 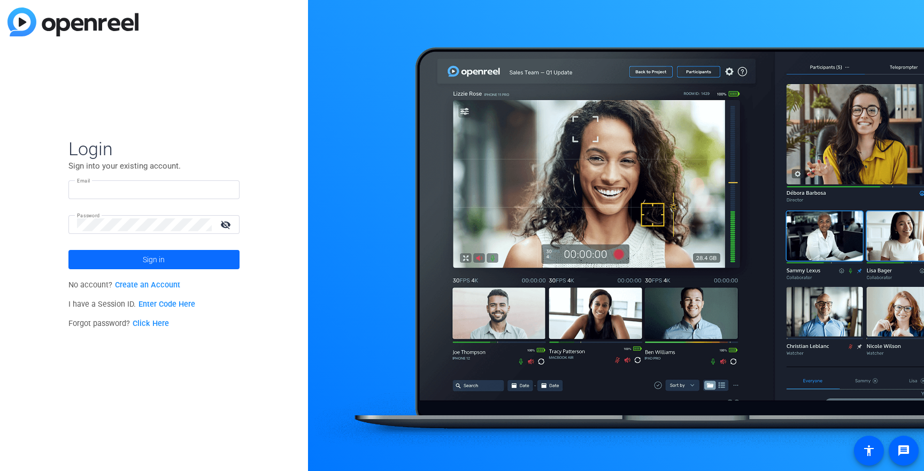 I want to click on button: Sign in, so click(x=154, y=259).